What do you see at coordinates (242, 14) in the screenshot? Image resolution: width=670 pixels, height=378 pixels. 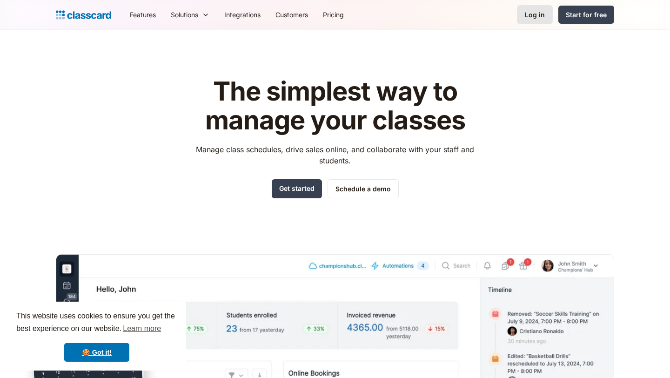 I see `a: Integrations` at bounding box center [242, 14].